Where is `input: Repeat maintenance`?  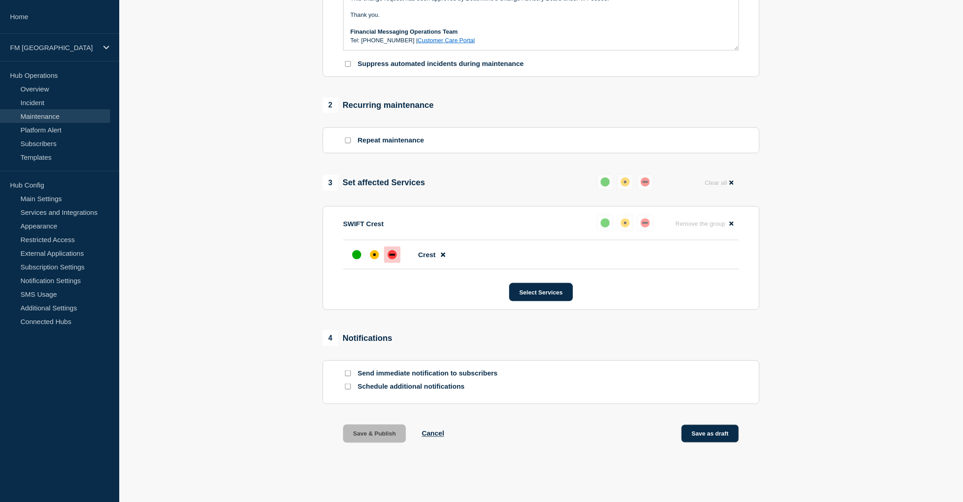
input: Repeat maintenance is located at coordinates (348, 140).